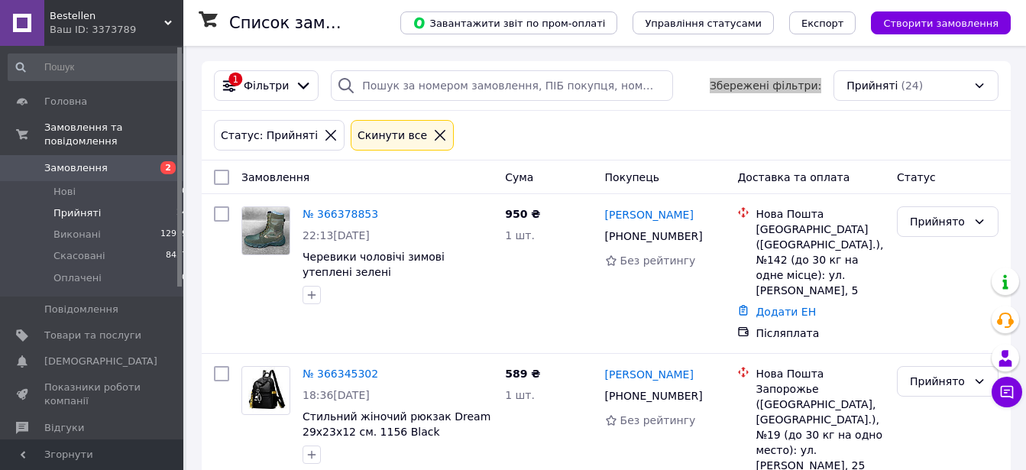 The width and height of the screenshot is (1026, 470). I want to click on span: Управління статусами, so click(703, 23).